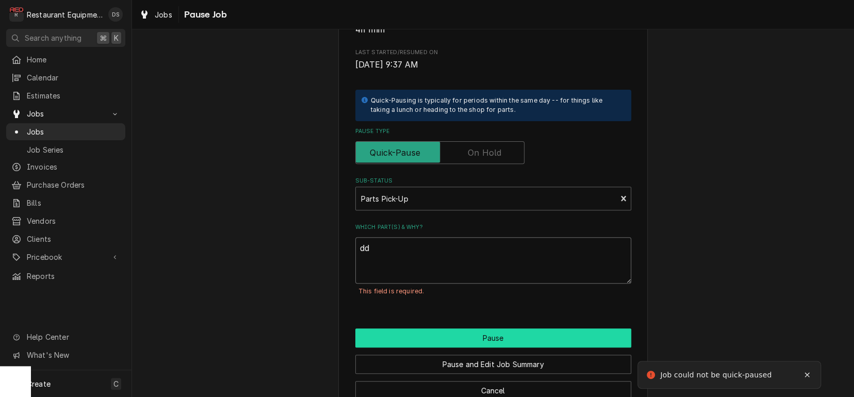 This screenshot has width=854, height=397. I want to click on a: Estimates, so click(65, 95).